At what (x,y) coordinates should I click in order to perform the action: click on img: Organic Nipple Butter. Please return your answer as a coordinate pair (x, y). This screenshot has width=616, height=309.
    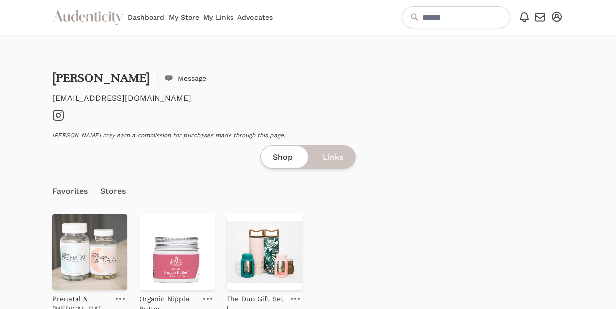
    Looking at the image, I should click on (177, 252).